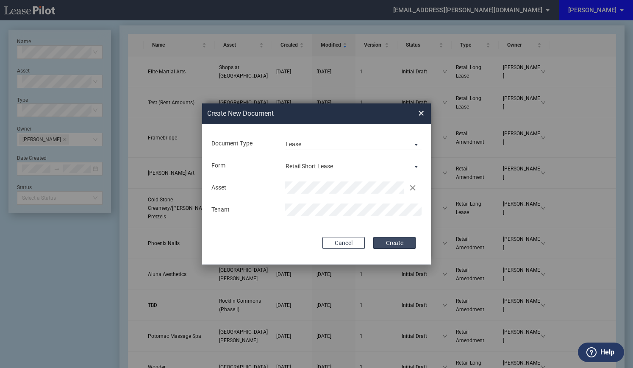 This screenshot has width=633, height=368. What do you see at coordinates (298, 114) in the screenshot?
I see `h2: Create New Document` at bounding box center [298, 114].